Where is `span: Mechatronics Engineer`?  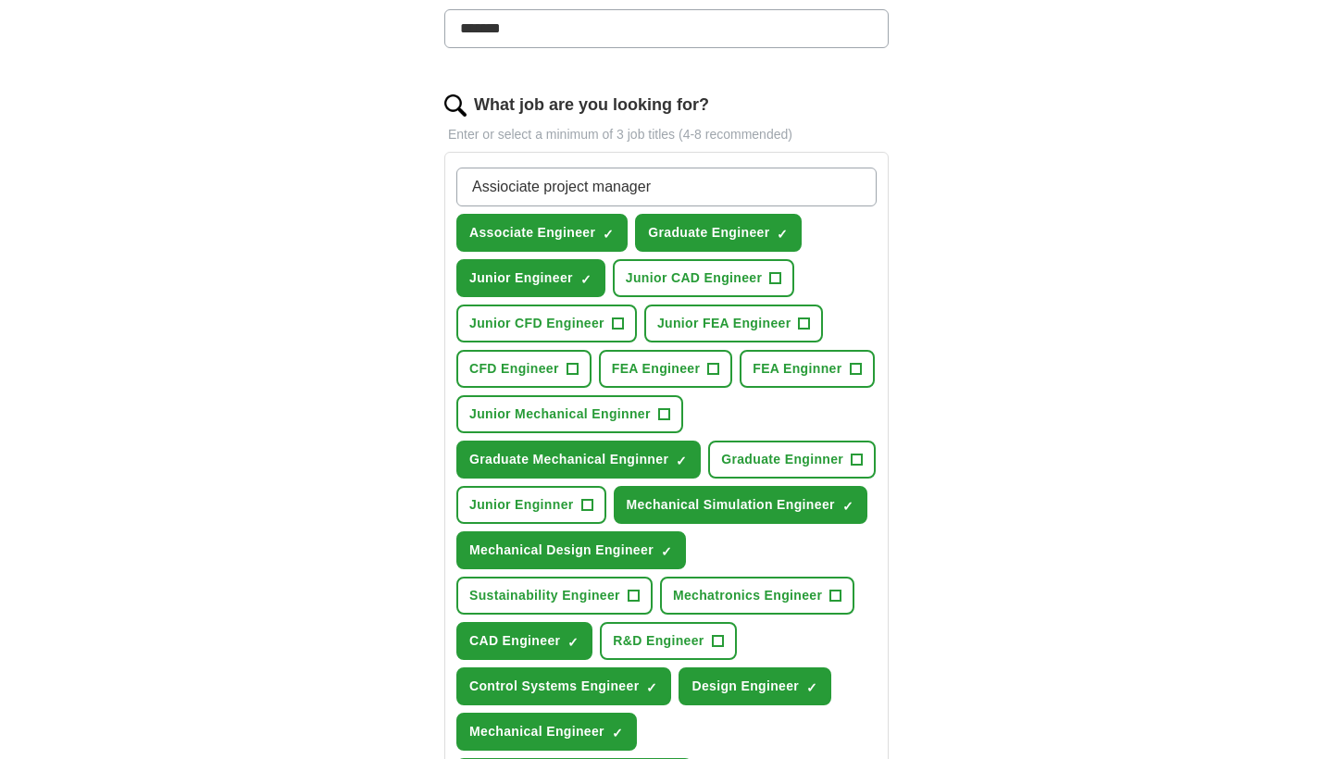 span: Mechatronics Engineer is located at coordinates (747, 595).